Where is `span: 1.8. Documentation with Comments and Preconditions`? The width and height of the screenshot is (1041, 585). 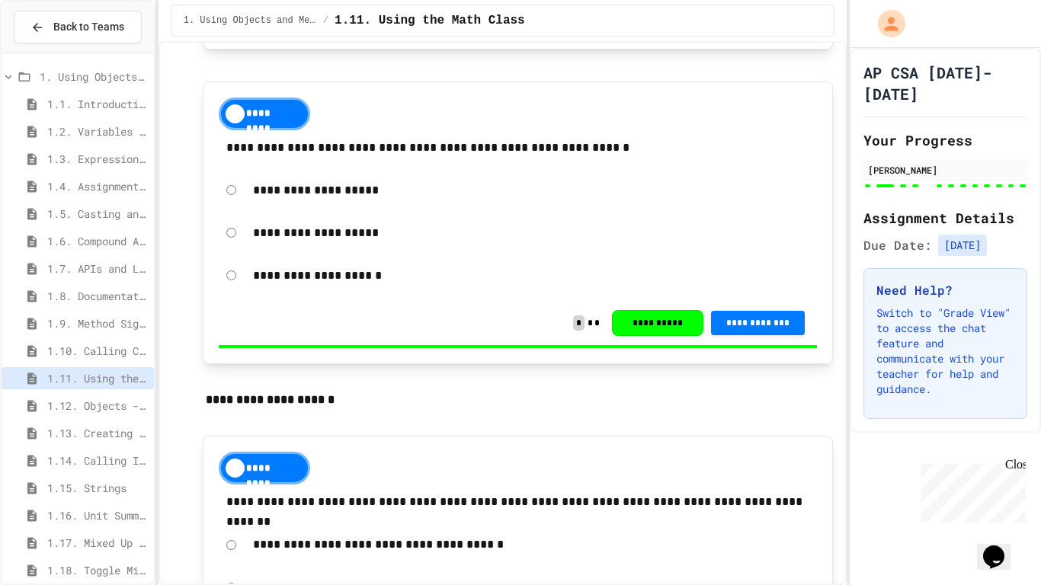 span: 1.8. Documentation with Comments and Preconditions is located at coordinates (98, 296).